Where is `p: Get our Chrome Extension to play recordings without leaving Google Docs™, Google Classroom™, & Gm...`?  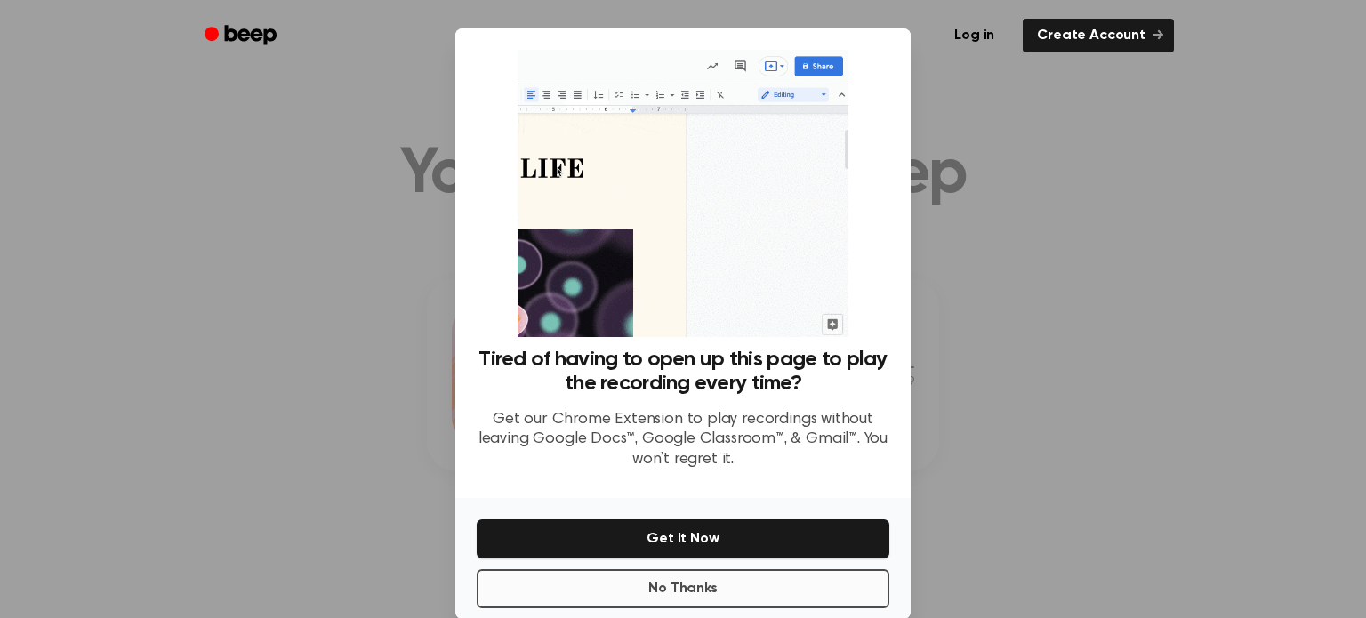
p: Get our Chrome Extension to play recordings without leaving Google Docs™, Google Classroom™, & Gm... is located at coordinates (683, 440).